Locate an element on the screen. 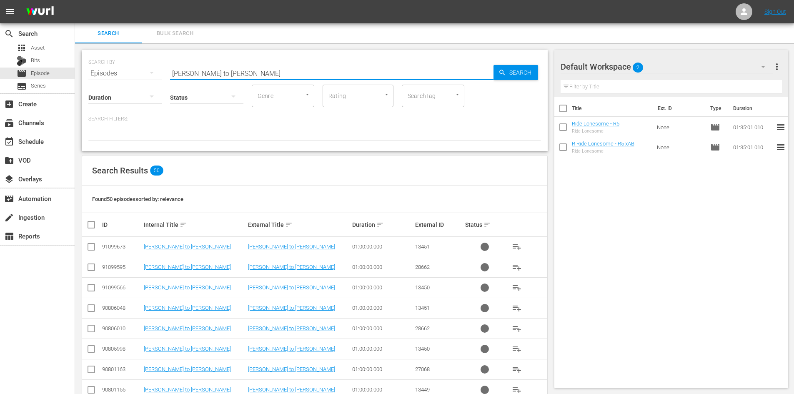 This screenshot has height=394, width=794. span: menu is located at coordinates (10, 12).